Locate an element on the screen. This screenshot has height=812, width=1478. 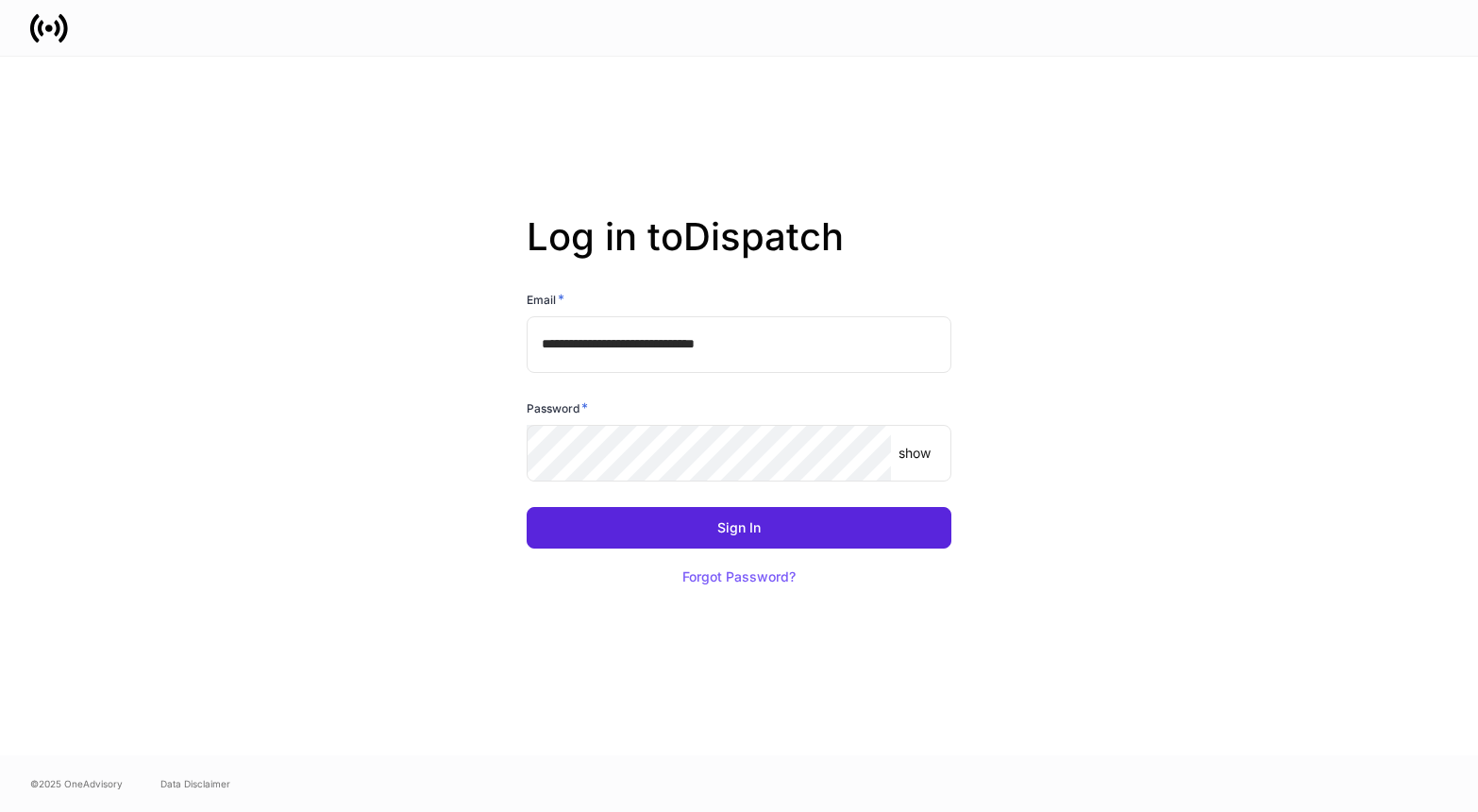
span: © 2025 OneAdvisory is located at coordinates (77, 783).